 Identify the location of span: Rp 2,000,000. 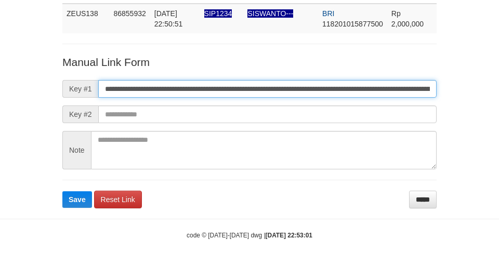
(408, 19).